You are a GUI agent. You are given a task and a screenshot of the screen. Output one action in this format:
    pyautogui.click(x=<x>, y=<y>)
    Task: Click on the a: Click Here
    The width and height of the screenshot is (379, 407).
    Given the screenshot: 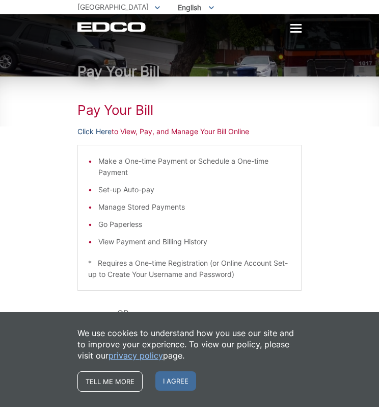 What is the action you would take?
    pyautogui.click(x=94, y=131)
    